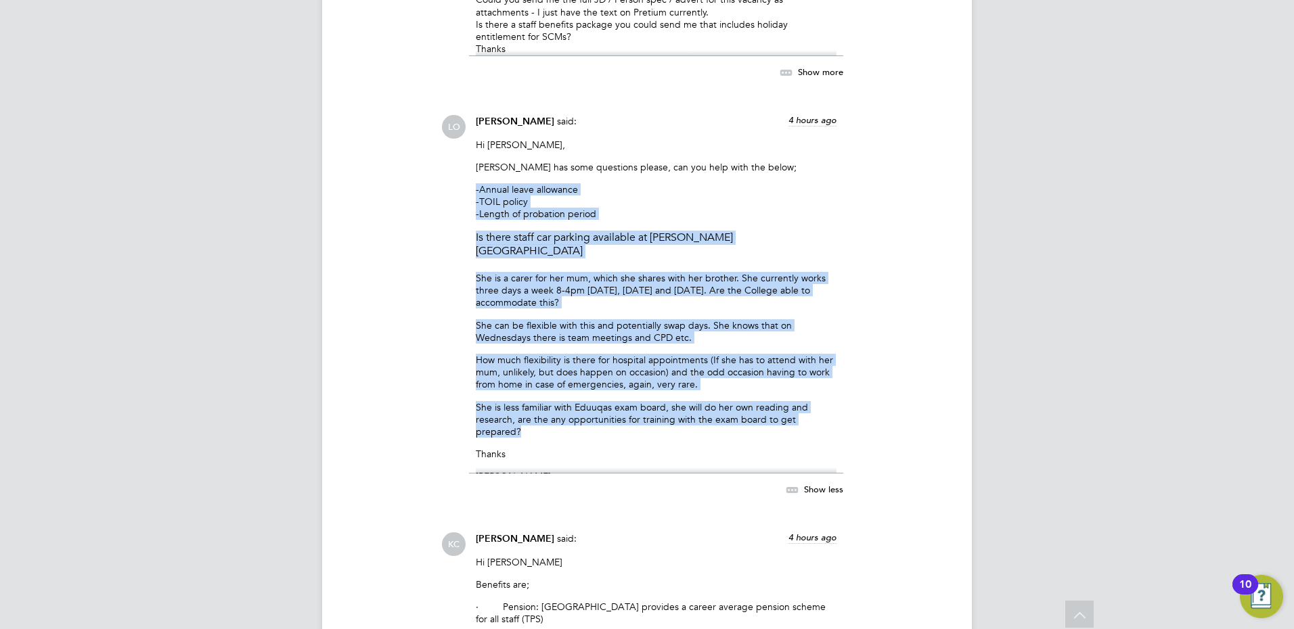  What do you see at coordinates (656, 419) in the screenshot?
I see `p: She is less familiar with Eduuqas exam board, she will do her own reading and research, are the a...` at bounding box center [656, 419].